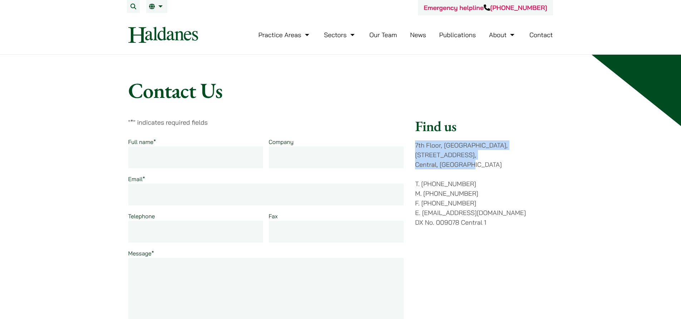  I want to click on a: Practice Areas, so click(284, 35).